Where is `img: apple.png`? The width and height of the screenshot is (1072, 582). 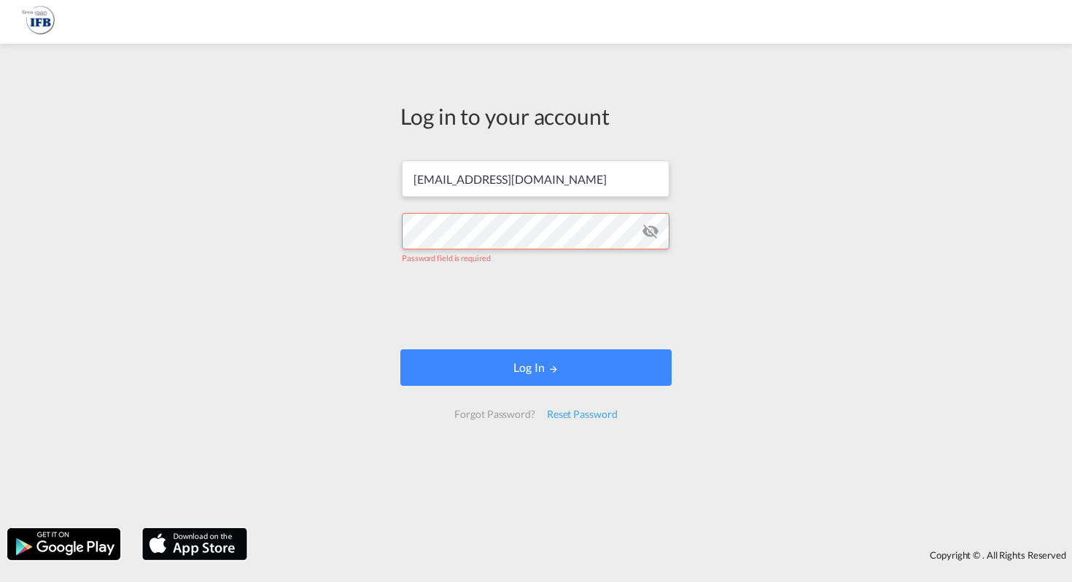 img: apple.png is located at coordinates (195, 544).